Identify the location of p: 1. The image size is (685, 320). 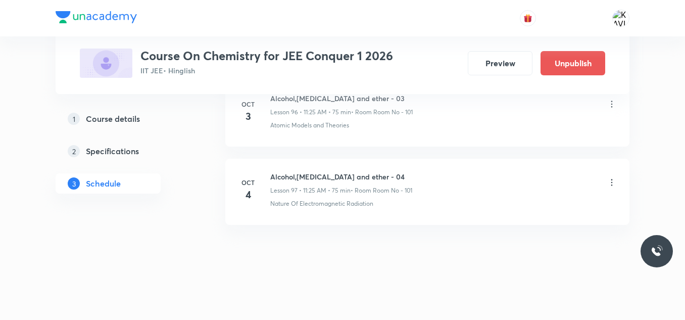
(74, 119).